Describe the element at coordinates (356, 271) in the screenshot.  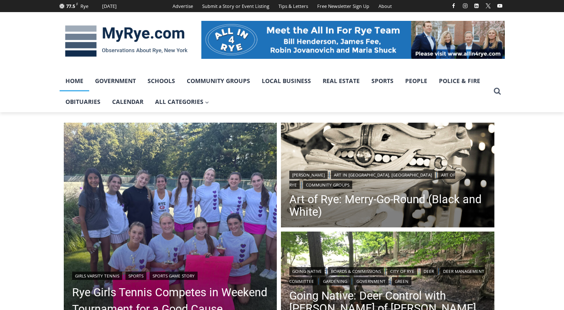
I see `a: Boards & Commissions` at that location.